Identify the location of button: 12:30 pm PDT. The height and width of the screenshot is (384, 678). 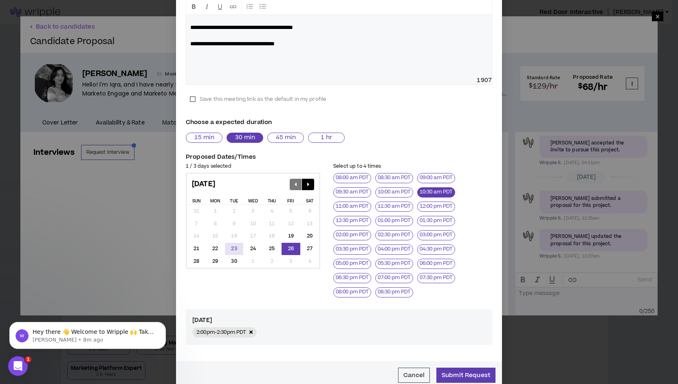
(352, 221).